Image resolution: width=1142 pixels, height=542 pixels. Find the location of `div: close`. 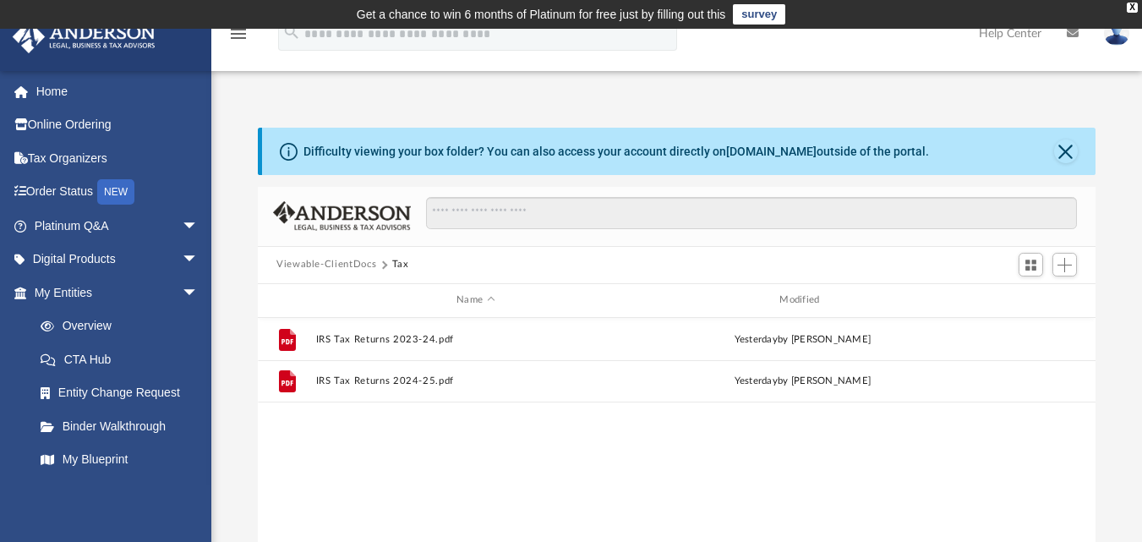

div: close is located at coordinates (1132, 8).